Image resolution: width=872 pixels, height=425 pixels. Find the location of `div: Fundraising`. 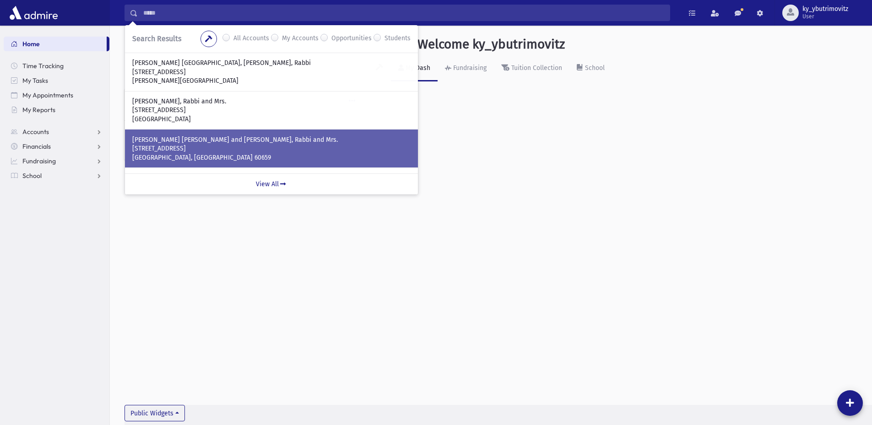

div: Fundraising is located at coordinates (469, 68).